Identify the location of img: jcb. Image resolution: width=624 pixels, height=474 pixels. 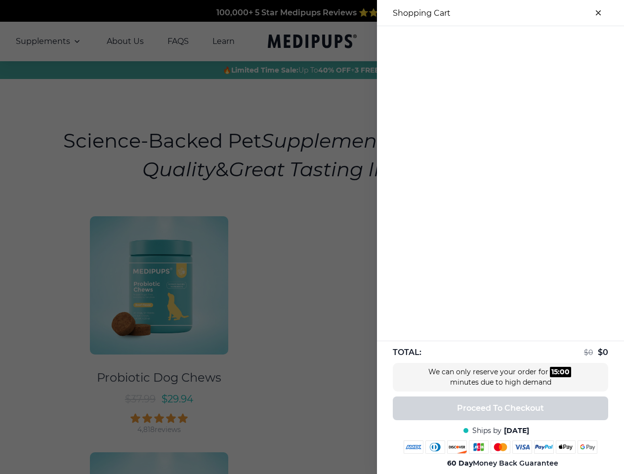
(478, 447).